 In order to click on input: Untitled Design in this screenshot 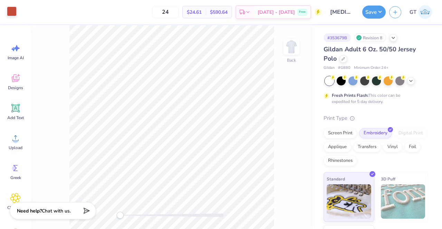, I will do `click(341, 12)`.